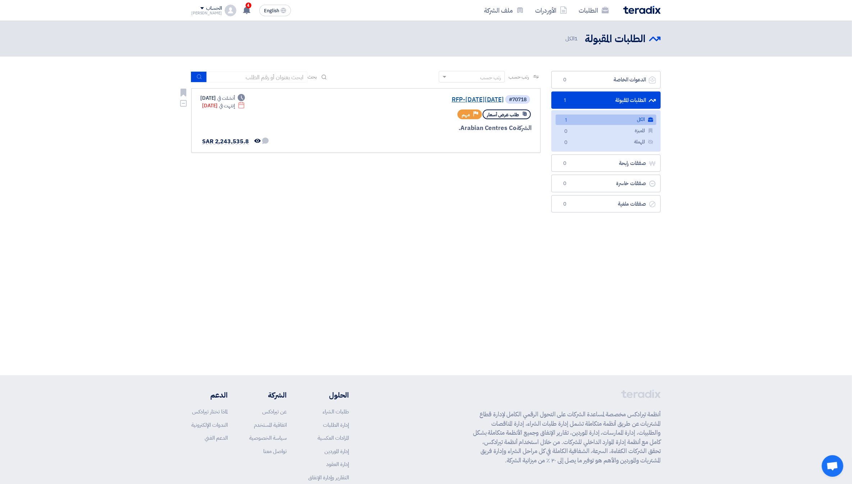 The image size is (852, 484). I want to click on div: #70718, so click(518, 100).